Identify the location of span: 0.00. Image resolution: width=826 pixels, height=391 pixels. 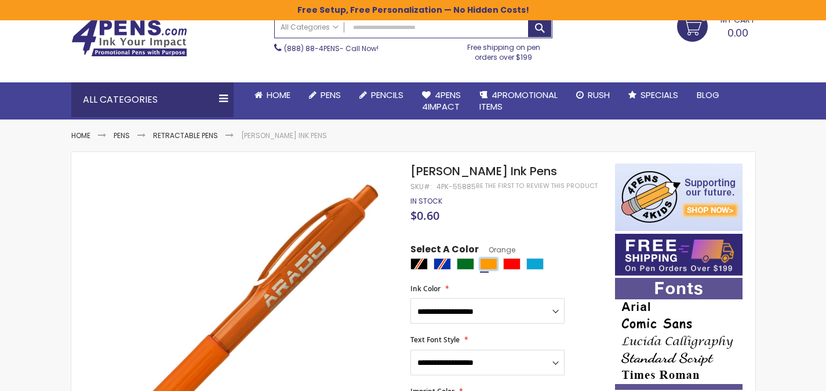
(738, 32).